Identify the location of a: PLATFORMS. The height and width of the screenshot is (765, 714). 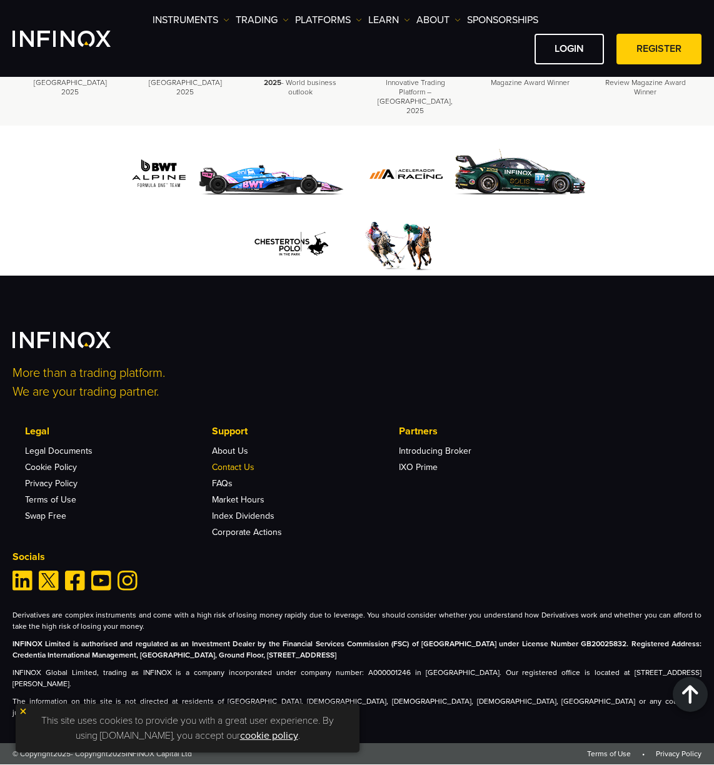
(328, 20).